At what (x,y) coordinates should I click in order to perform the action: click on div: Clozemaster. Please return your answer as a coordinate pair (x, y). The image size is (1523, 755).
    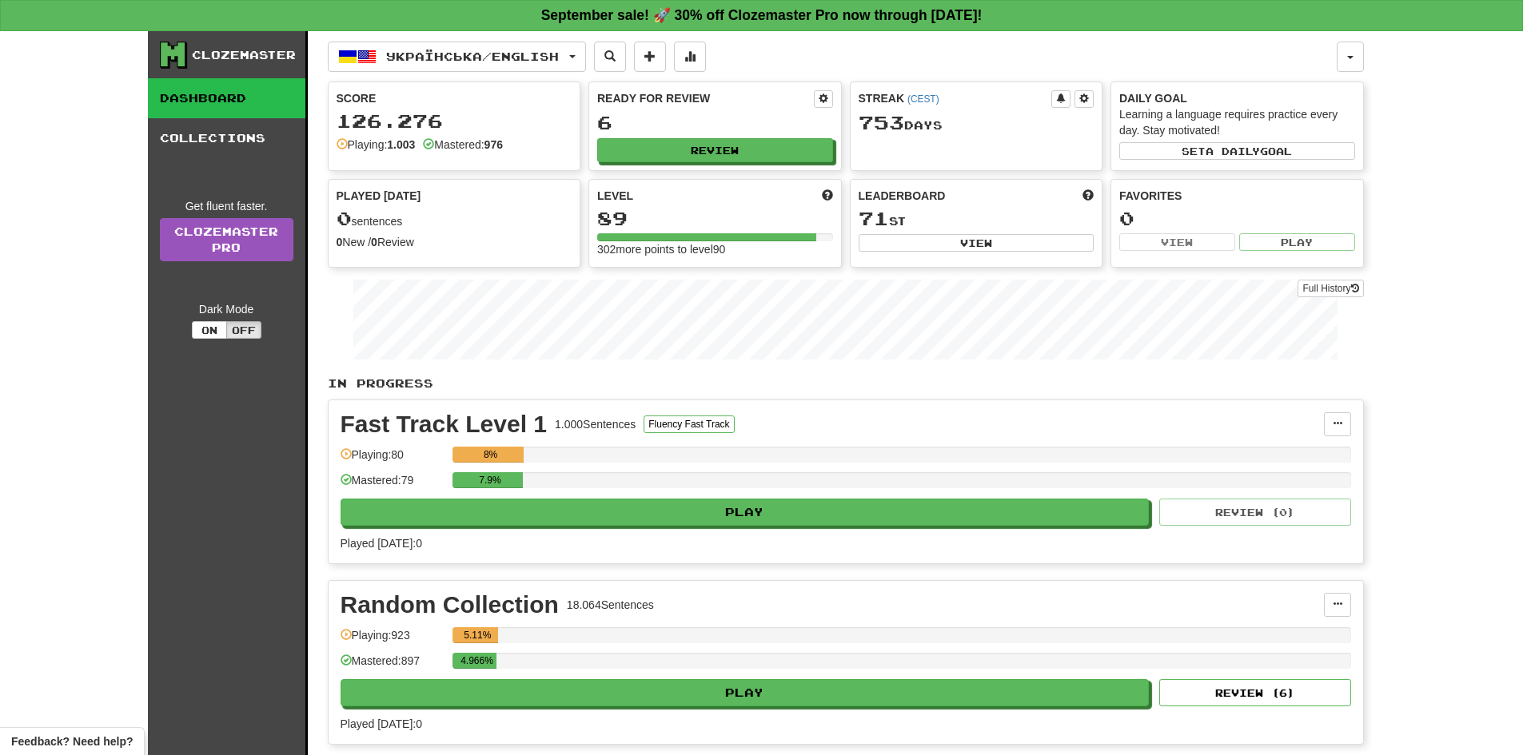
    Looking at the image, I should click on (244, 55).